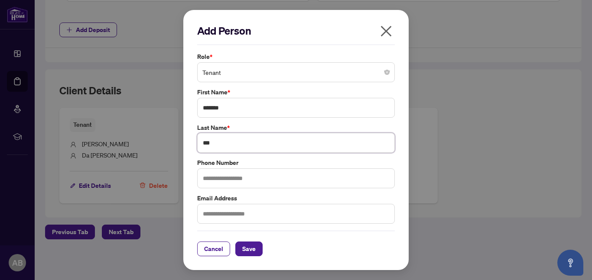 This screenshot has width=592, height=280. What do you see at coordinates (386, 31) in the screenshot?
I see `span: close` at bounding box center [386, 31].